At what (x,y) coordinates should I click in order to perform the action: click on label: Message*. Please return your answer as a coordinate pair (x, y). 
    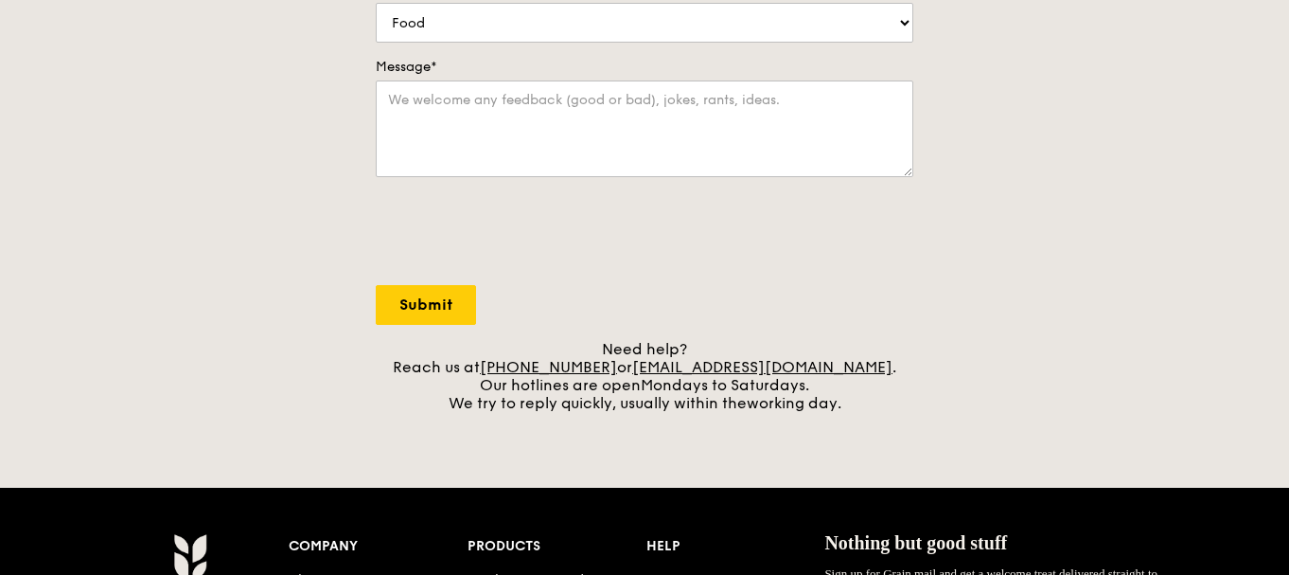
    Looking at the image, I should click on (645, 67).